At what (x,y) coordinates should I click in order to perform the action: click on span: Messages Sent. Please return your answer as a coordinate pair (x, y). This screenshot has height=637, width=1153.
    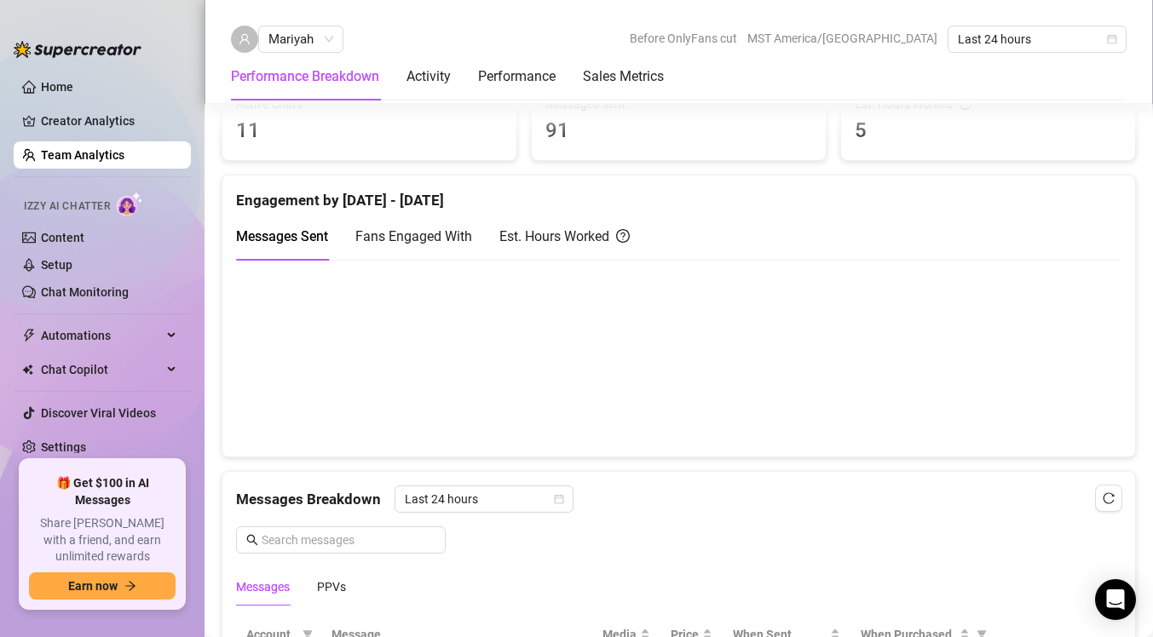
    Looking at the image, I should click on (282, 236).